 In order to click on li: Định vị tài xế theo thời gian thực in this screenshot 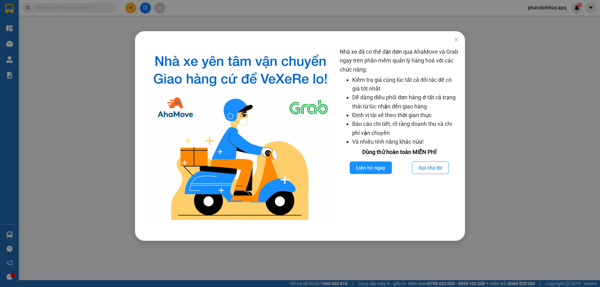, I will do `click(406, 115)`.